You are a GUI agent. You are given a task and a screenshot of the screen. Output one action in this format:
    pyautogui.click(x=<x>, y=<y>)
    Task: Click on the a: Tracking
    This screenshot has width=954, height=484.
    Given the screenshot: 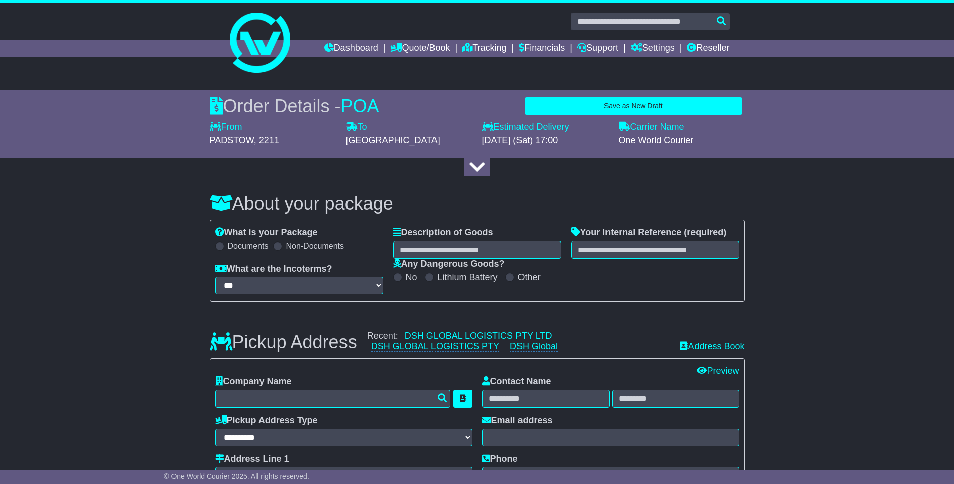 What is the action you would take?
    pyautogui.click(x=484, y=49)
    